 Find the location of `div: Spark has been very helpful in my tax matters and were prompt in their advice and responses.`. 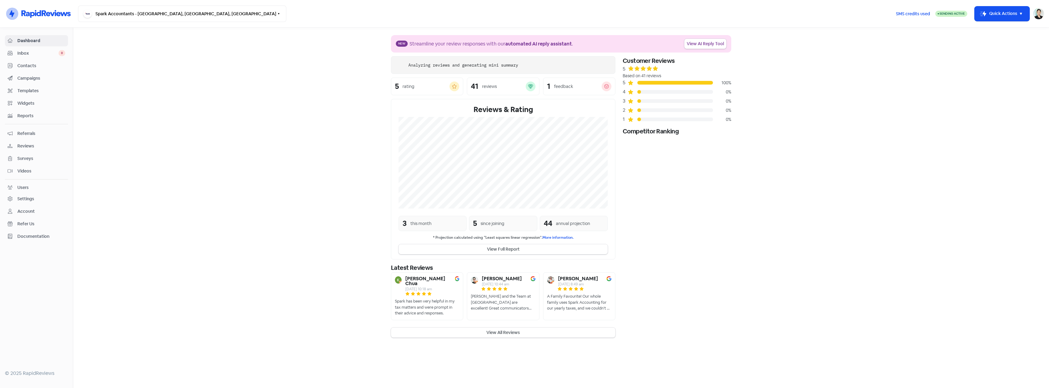

div: Spark has been very helpful in my tax matters and were prompt in their advice and responses. is located at coordinates (427, 307).